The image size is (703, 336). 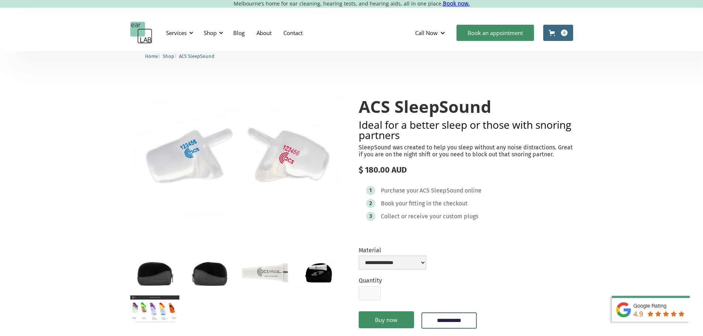 What do you see at coordinates (400, 191) in the screenshot?
I see `div: Purchase your` at bounding box center [400, 191].